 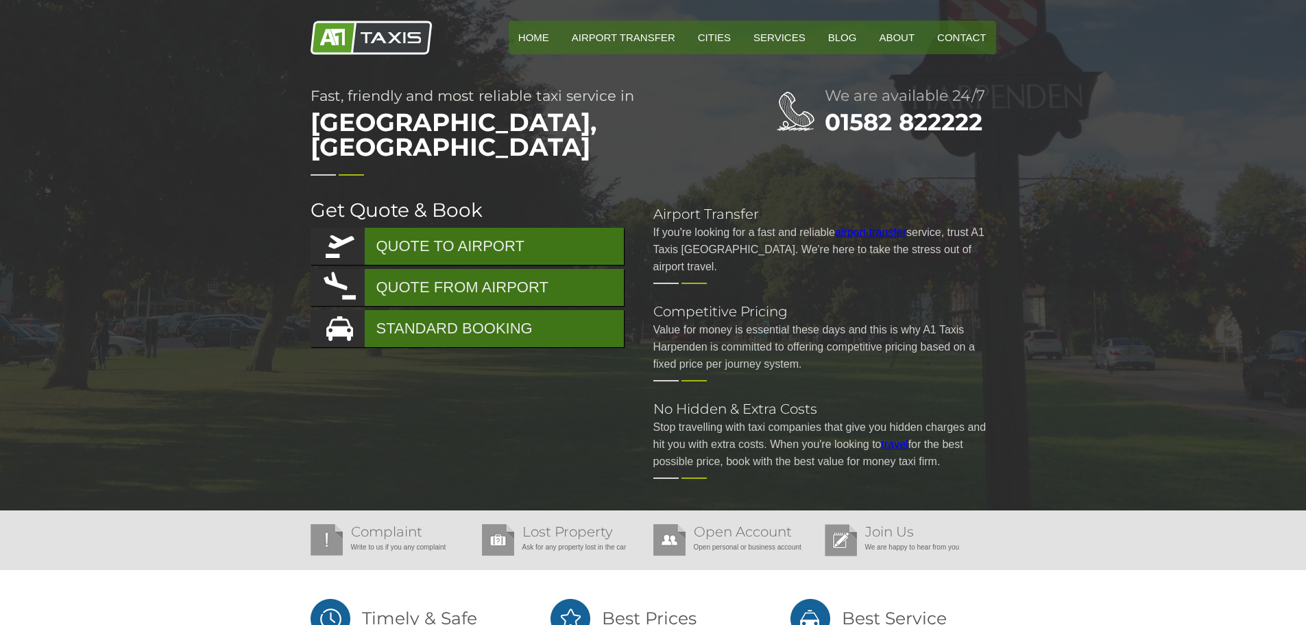 What do you see at coordinates (825, 444) in the screenshot?
I see `p: Stop travelling with taxi companies that give you hidden charges and hit you with extra costs. Wh...` at bounding box center [825, 444].